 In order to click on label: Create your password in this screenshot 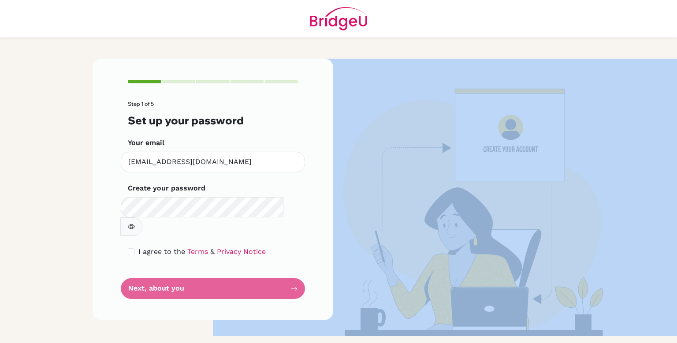, I will do `click(167, 188)`.